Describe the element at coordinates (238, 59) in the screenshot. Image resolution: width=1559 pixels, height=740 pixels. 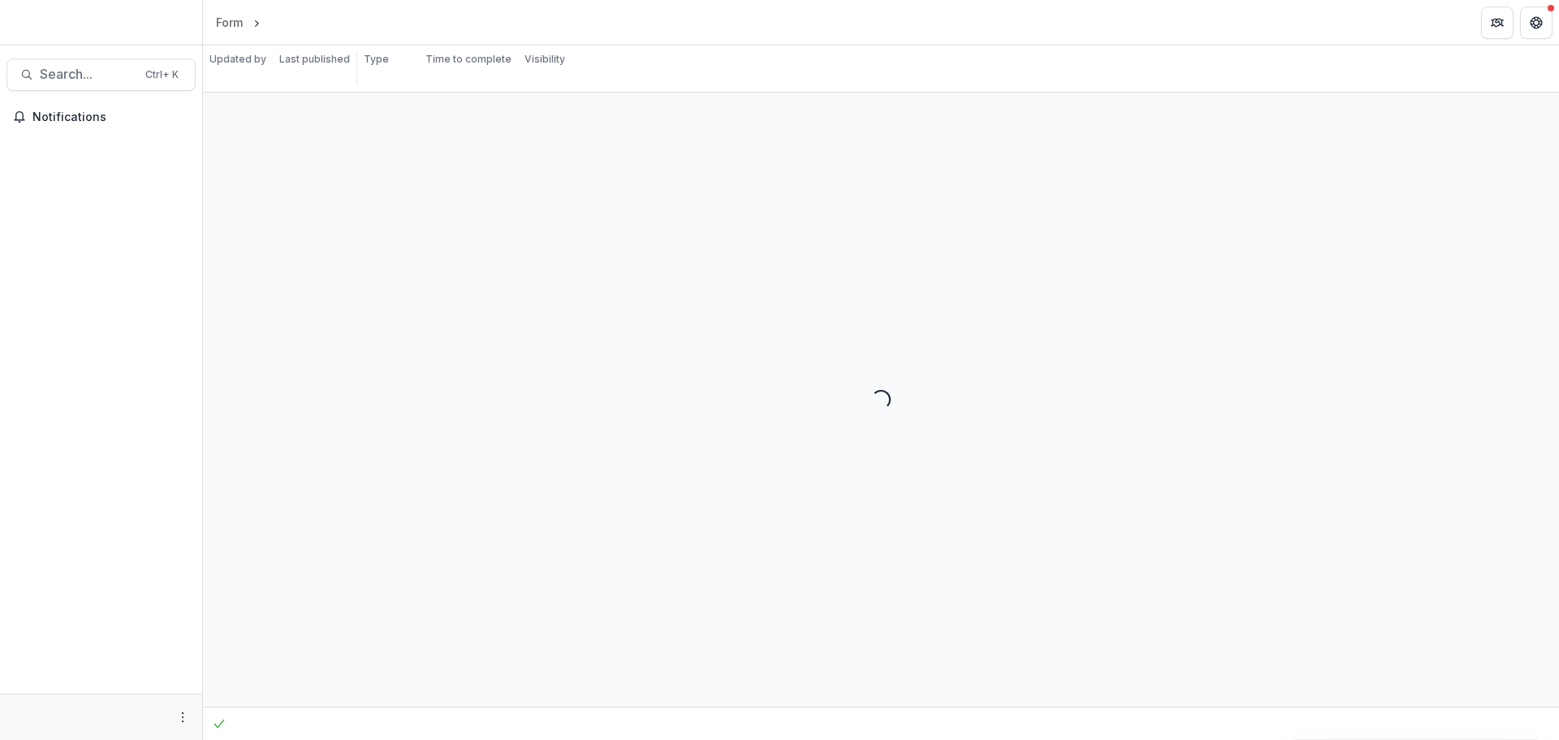
I see `p: Updated by` at that location.